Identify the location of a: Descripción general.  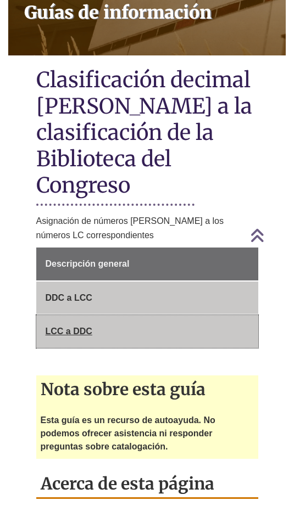
(147, 264).